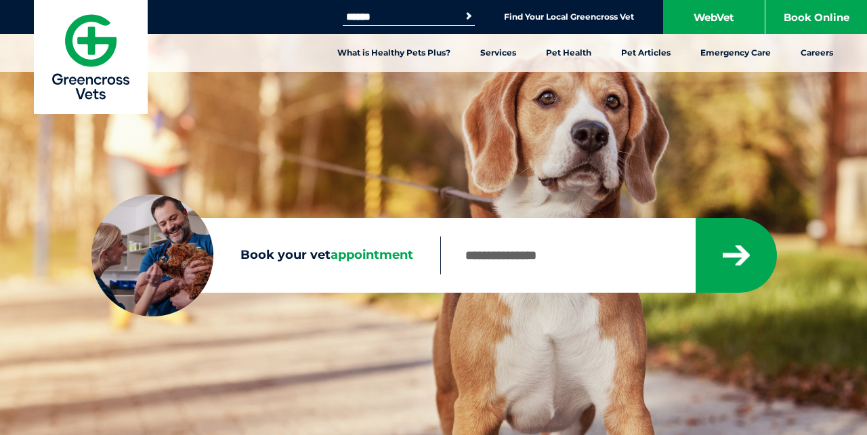  What do you see at coordinates (372, 255) in the screenshot?
I see `span: appointment` at bounding box center [372, 255].